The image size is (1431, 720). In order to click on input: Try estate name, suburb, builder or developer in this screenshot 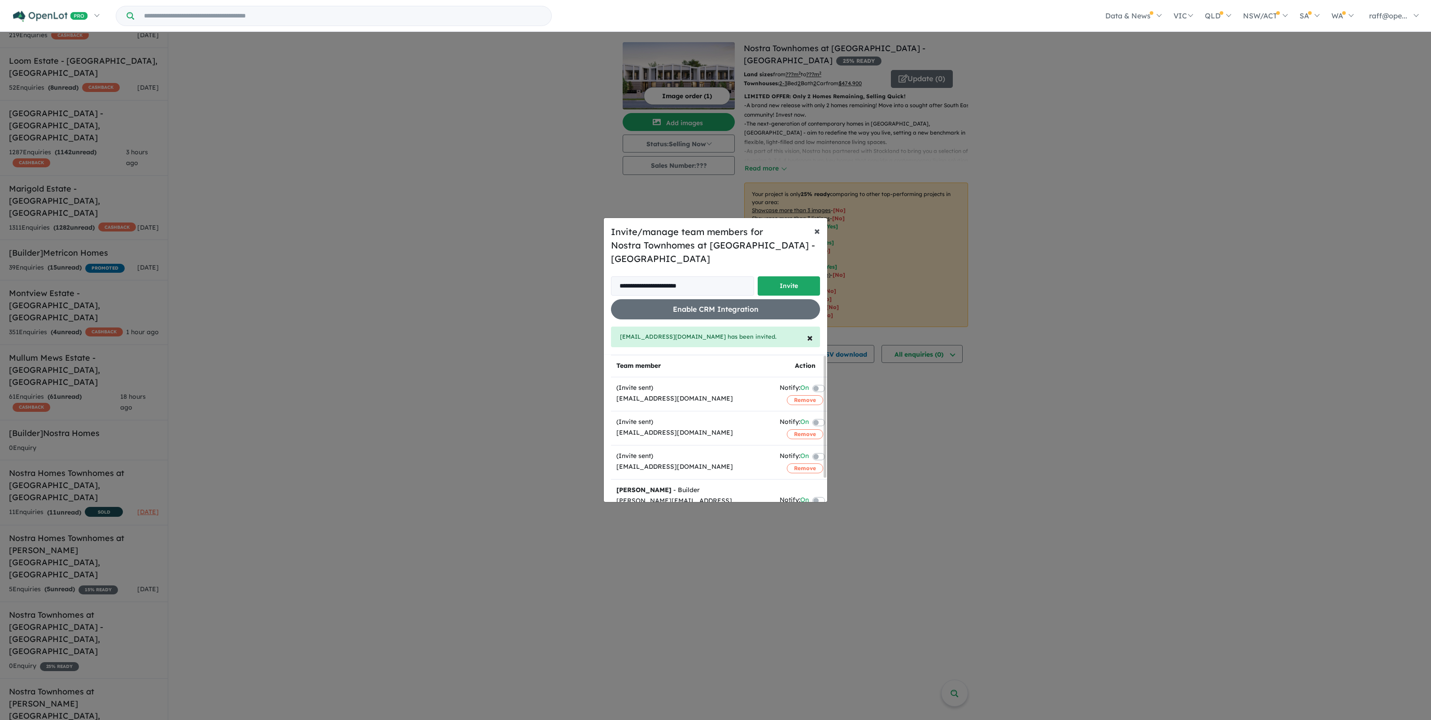, I will do `click(343, 16)`.